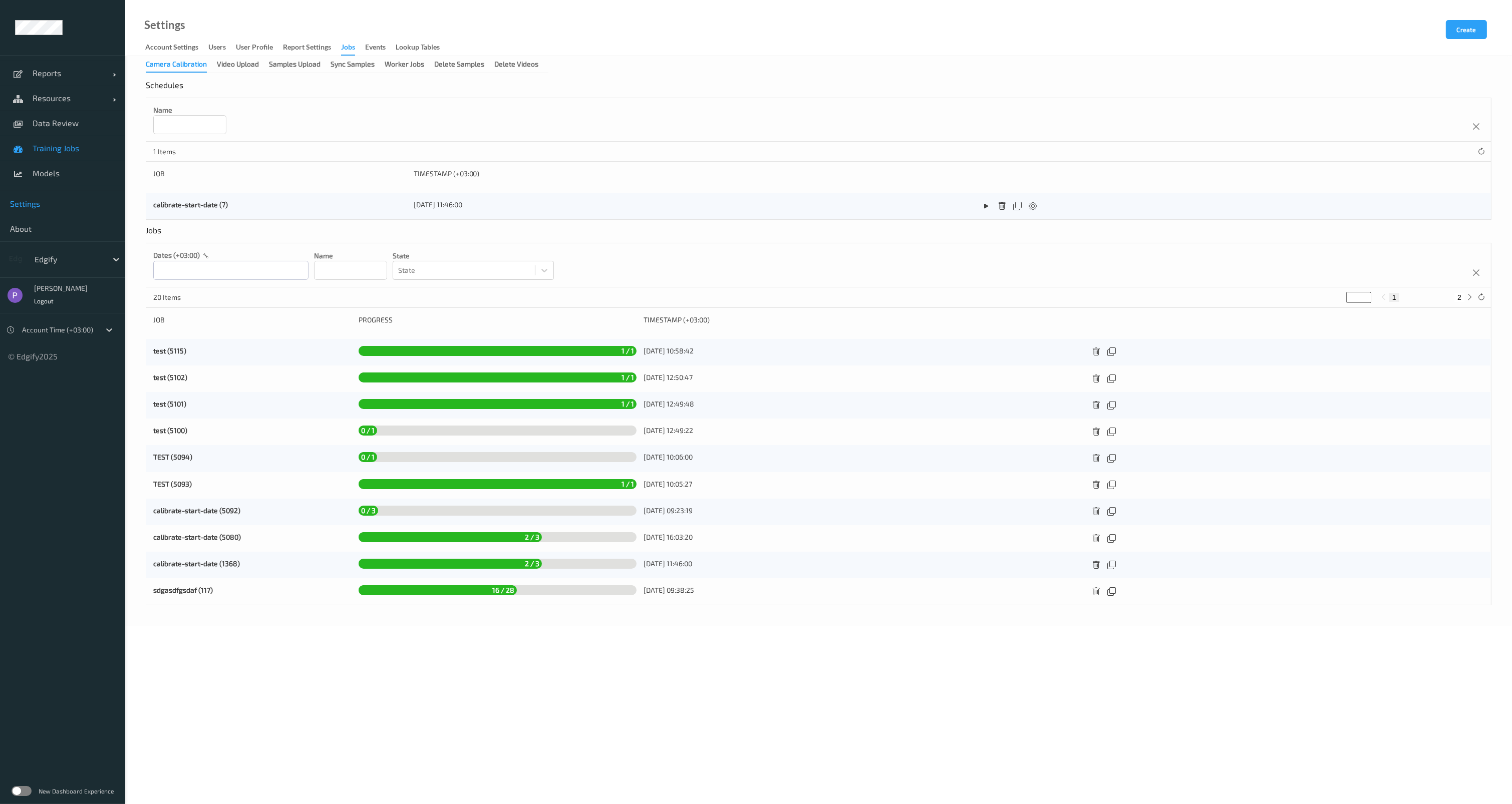  Describe the element at coordinates (176, 255) in the screenshot. I see `p: dates (+03:00)` at that location.